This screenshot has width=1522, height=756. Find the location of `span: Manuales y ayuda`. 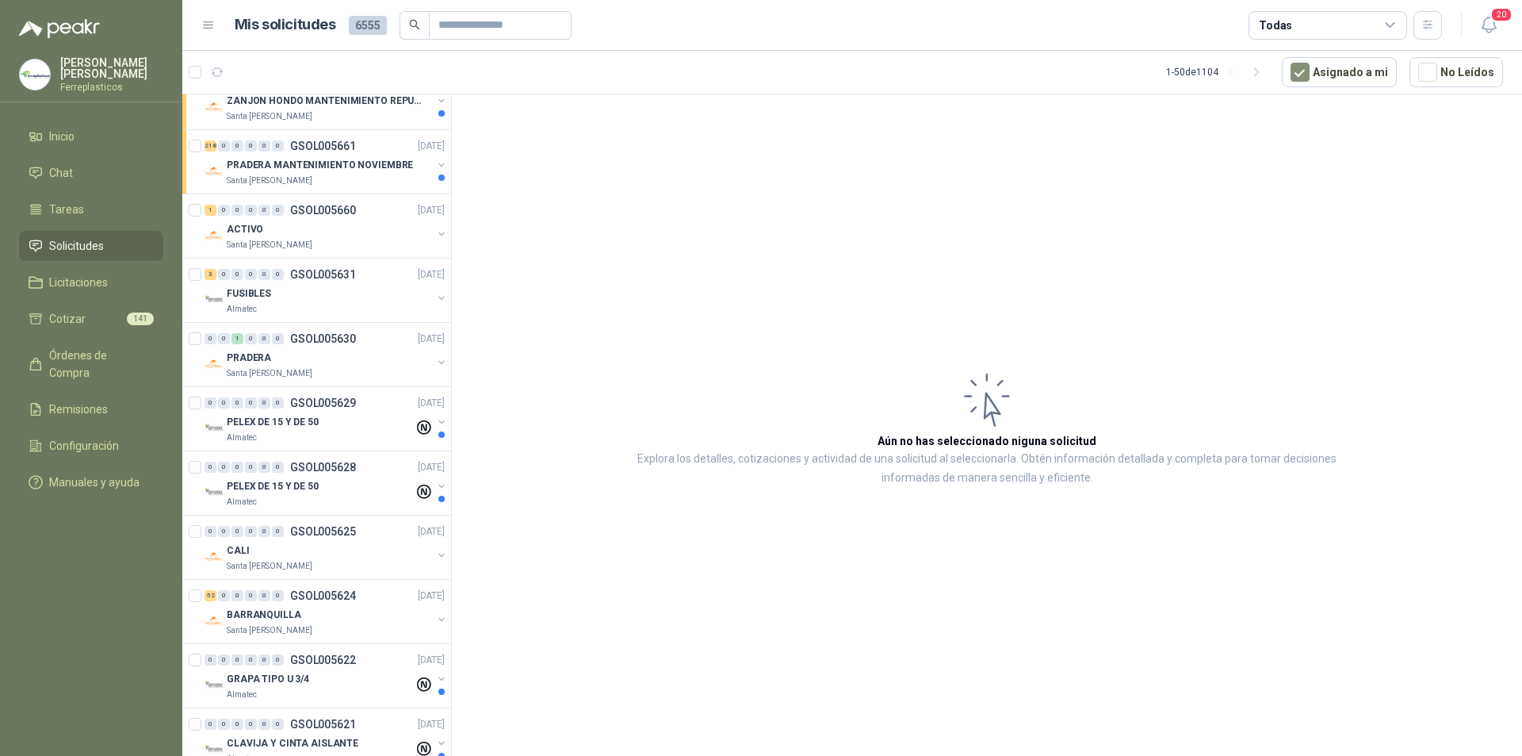

span: Manuales y ayuda is located at coordinates (94, 482).